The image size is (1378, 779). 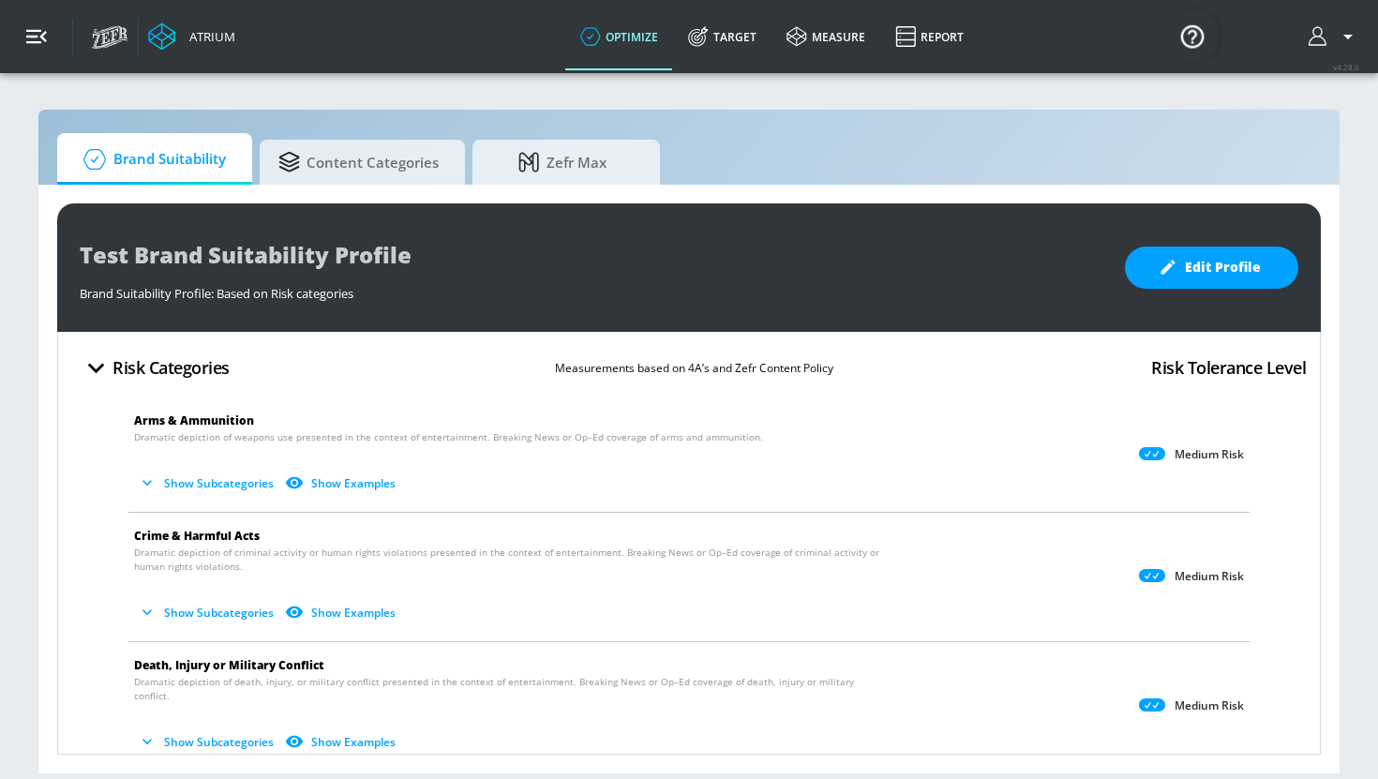 I want to click on span: Death, Injury or Military Conflict, so click(x=229, y=665).